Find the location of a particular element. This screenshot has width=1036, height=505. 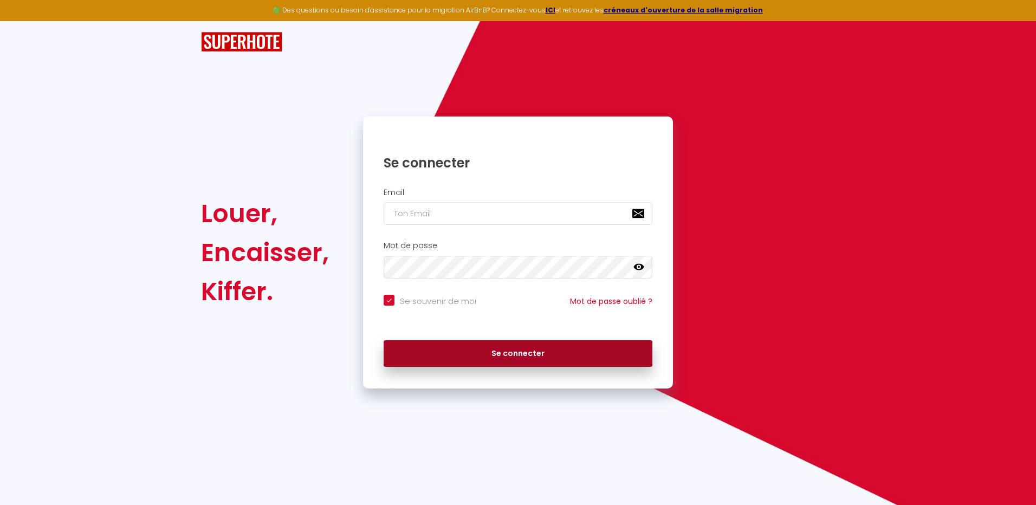

input: Ton Email is located at coordinates (518, 214).